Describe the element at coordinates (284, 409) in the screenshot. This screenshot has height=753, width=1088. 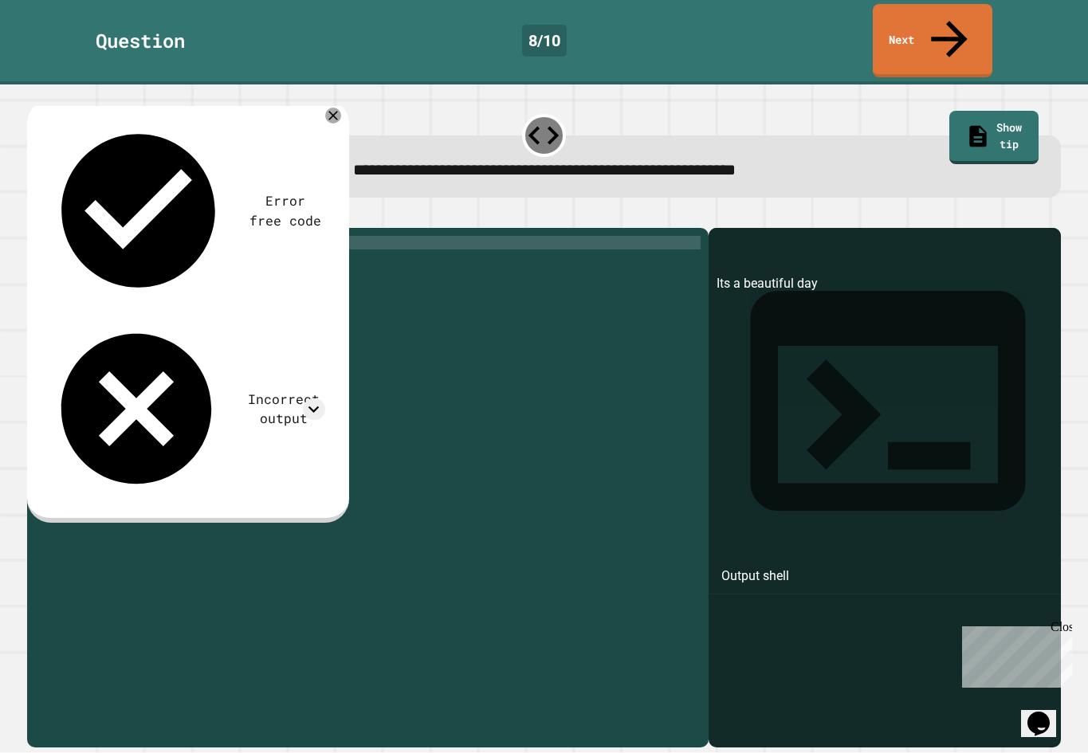
I see `div: Incorrect output` at that location.